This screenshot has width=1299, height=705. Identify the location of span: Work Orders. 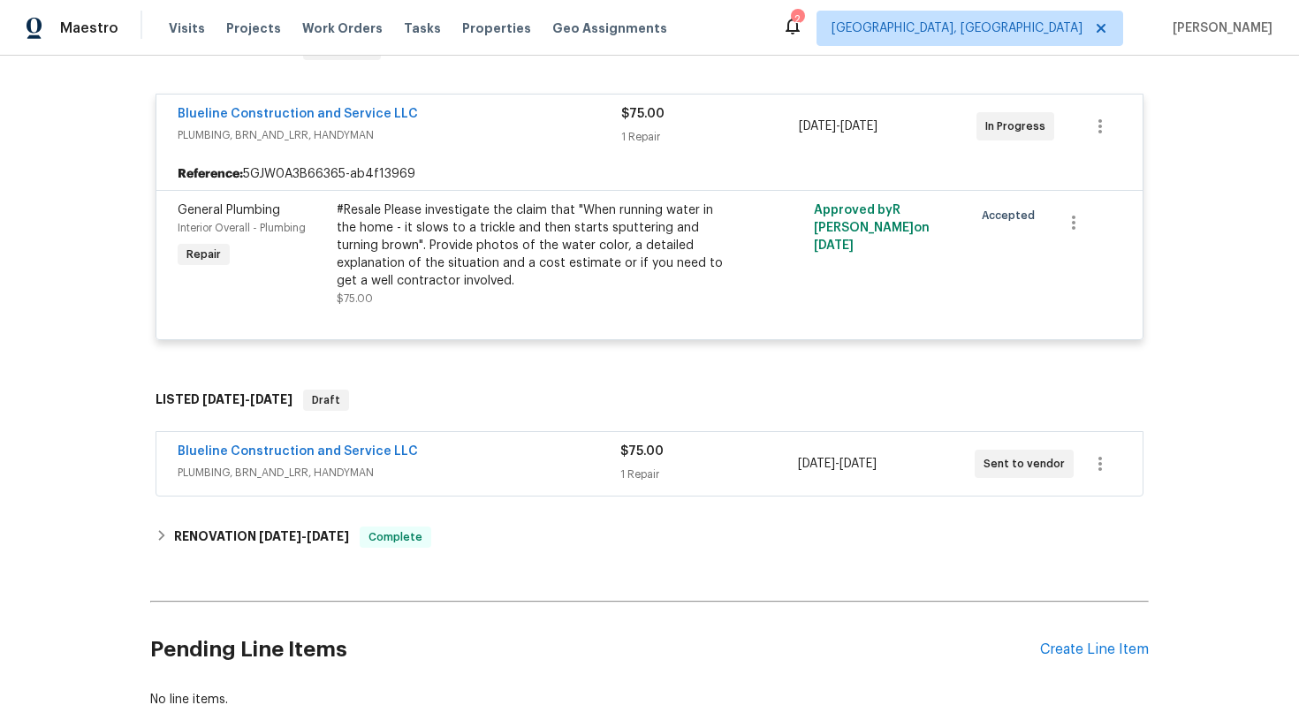
(342, 28).